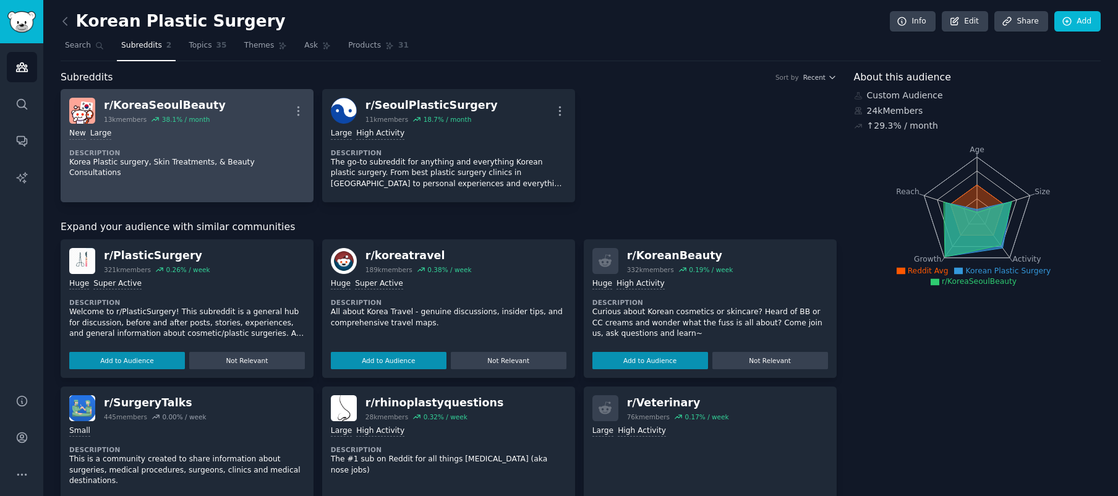  What do you see at coordinates (448, 119) in the screenshot?
I see `div: 18.7 % / month` at bounding box center [448, 119].